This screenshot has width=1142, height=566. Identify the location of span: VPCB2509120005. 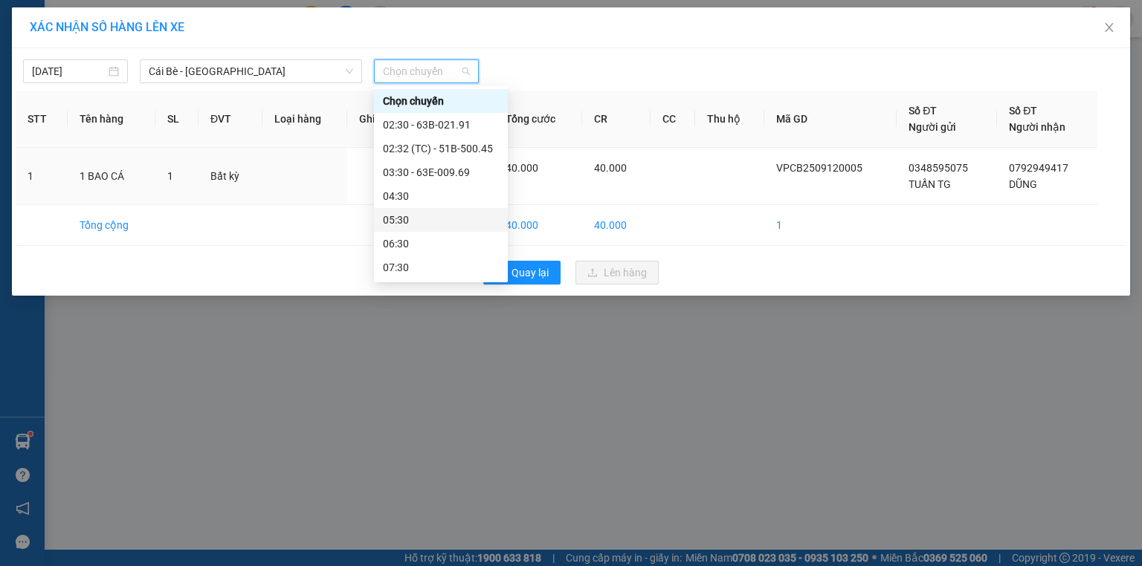
(819, 168).